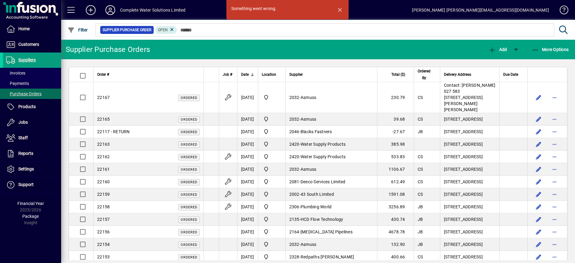  What do you see at coordinates (323, 182) in the screenshot?
I see `span: Deeco Services Limited` at bounding box center [323, 182].